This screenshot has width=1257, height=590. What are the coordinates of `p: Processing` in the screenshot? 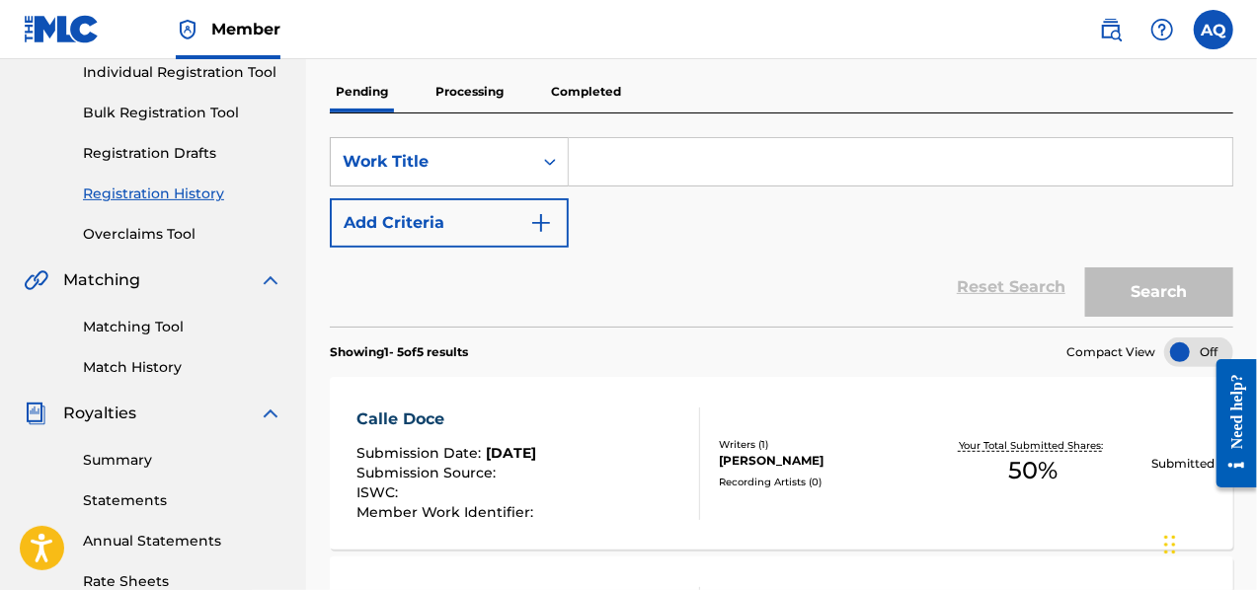 It's located at (469, 92).